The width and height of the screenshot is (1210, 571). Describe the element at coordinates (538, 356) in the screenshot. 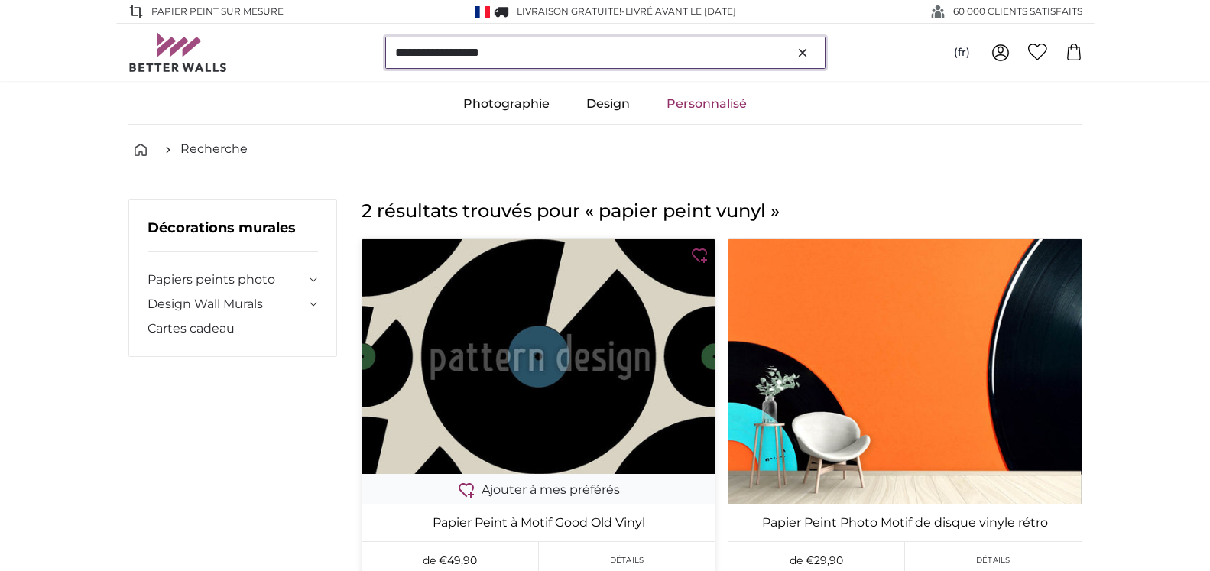

I see `img: photo-wallpaper-antique-compass-xl` at that location.